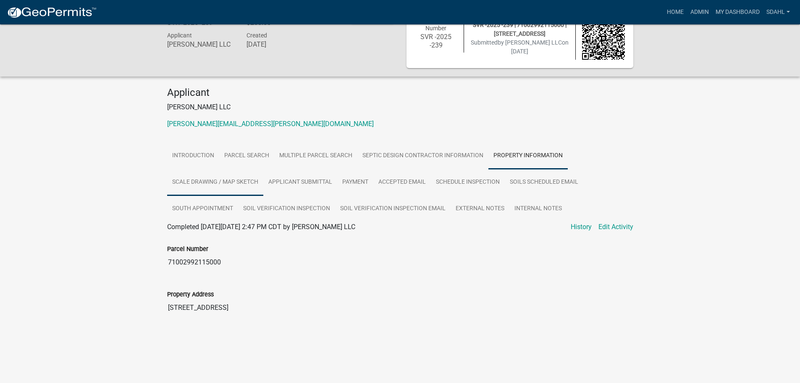  Describe the element at coordinates (581, 227) in the screenshot. I see `a: History` at that location.